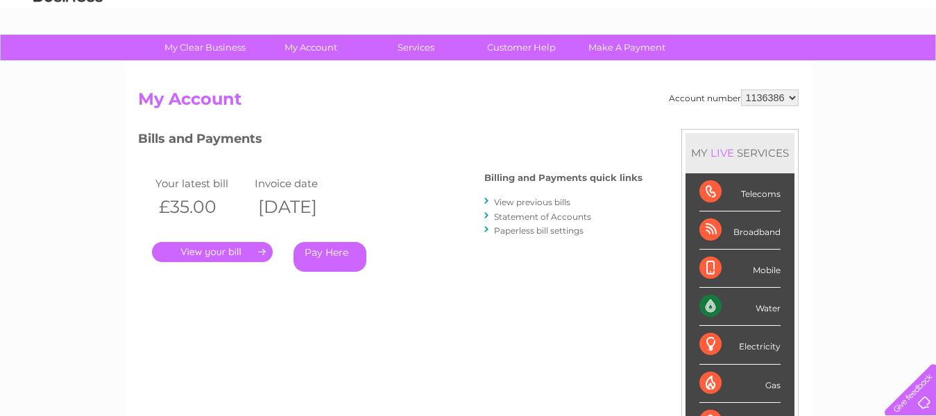 This screenshot has width=936, height=416. I want to click on div: Telecoms, so click(740, 192).